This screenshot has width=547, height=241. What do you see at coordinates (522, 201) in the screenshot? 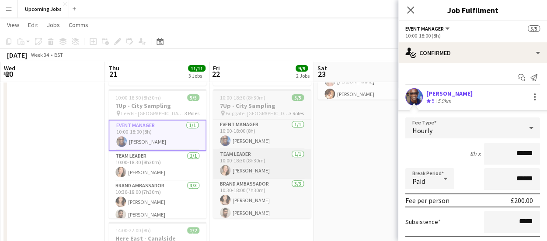
I see `div: £200.00` at bounding box center [522, 201].